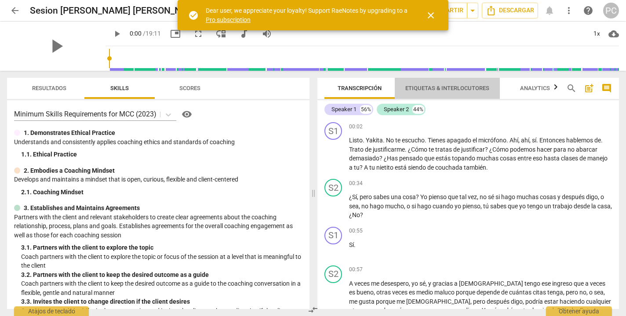 Image resolution: width=626 pixels, height=316 pixels. What do you see at coordinates (475, 140) in the screenshot?
I see `span: el` at bounding box center [475, 140].